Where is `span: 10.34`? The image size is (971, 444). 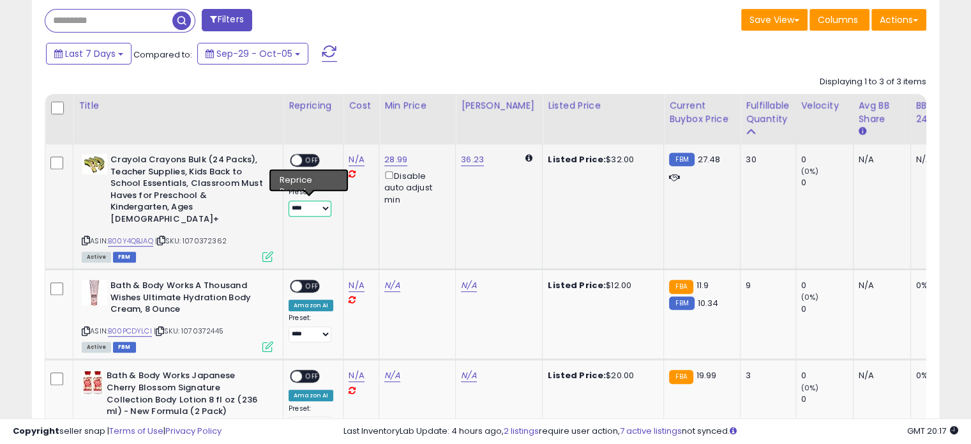 span: 10.34 is located at coordinates (708, 303).